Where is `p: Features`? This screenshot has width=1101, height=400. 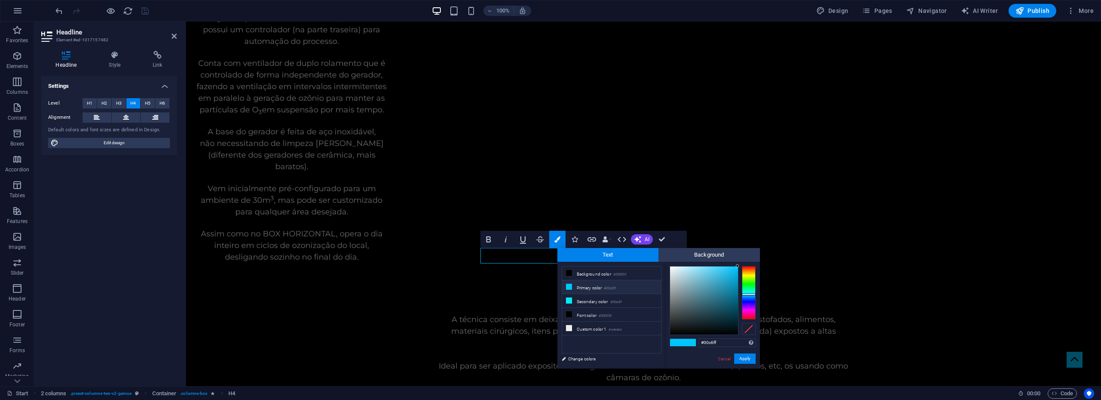 p: Features is located at coordinates (17, 221).